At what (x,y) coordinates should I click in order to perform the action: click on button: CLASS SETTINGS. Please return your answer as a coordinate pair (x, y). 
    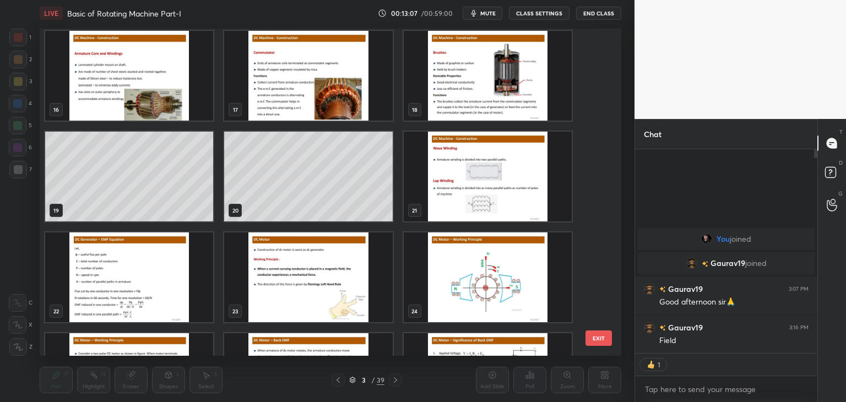
    Looking at the image, I should click on (540, 13).